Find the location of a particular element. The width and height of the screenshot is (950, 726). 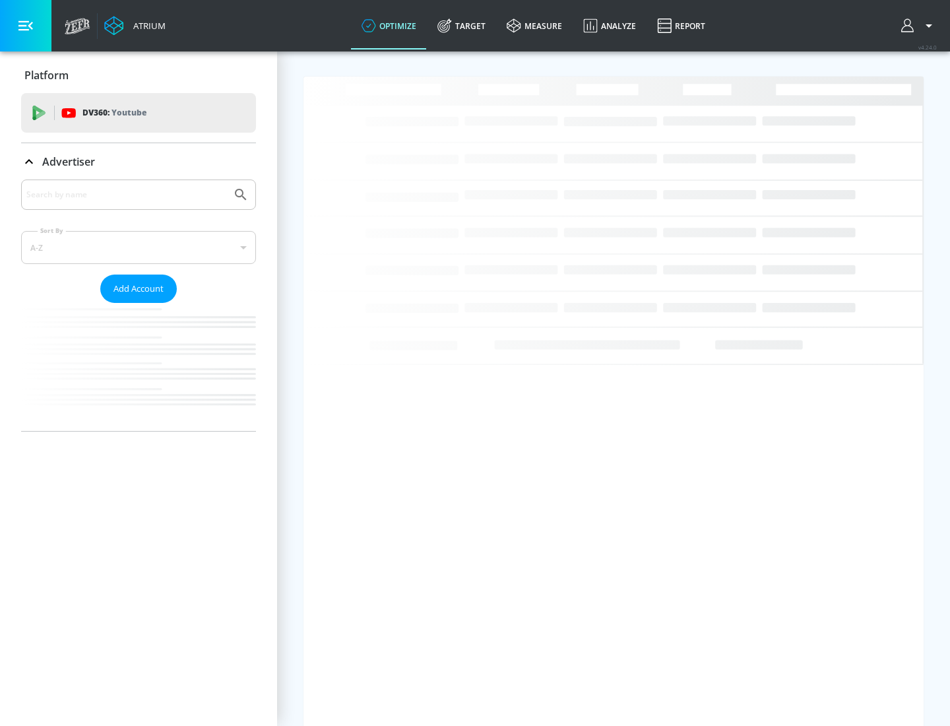

p: Youtube is located at coordinates (129, 112).